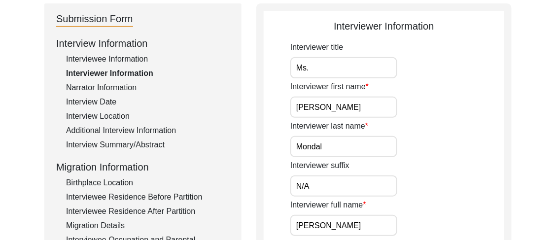 The width and height of the screenshot is (556, 240). Describe the element at coordinates (148, 226) in the screenshot. I see `div: Migration Details` at that location.